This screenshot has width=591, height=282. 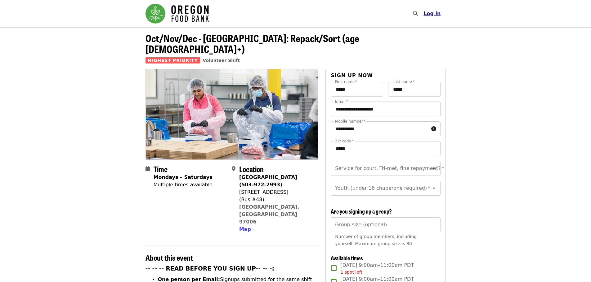 I want to click on label: Last name, so click(x=403, y=82).